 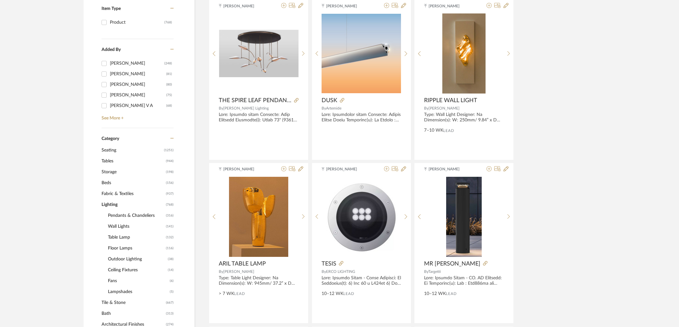 I want to click on div: (248), so click(x=168, y=63).